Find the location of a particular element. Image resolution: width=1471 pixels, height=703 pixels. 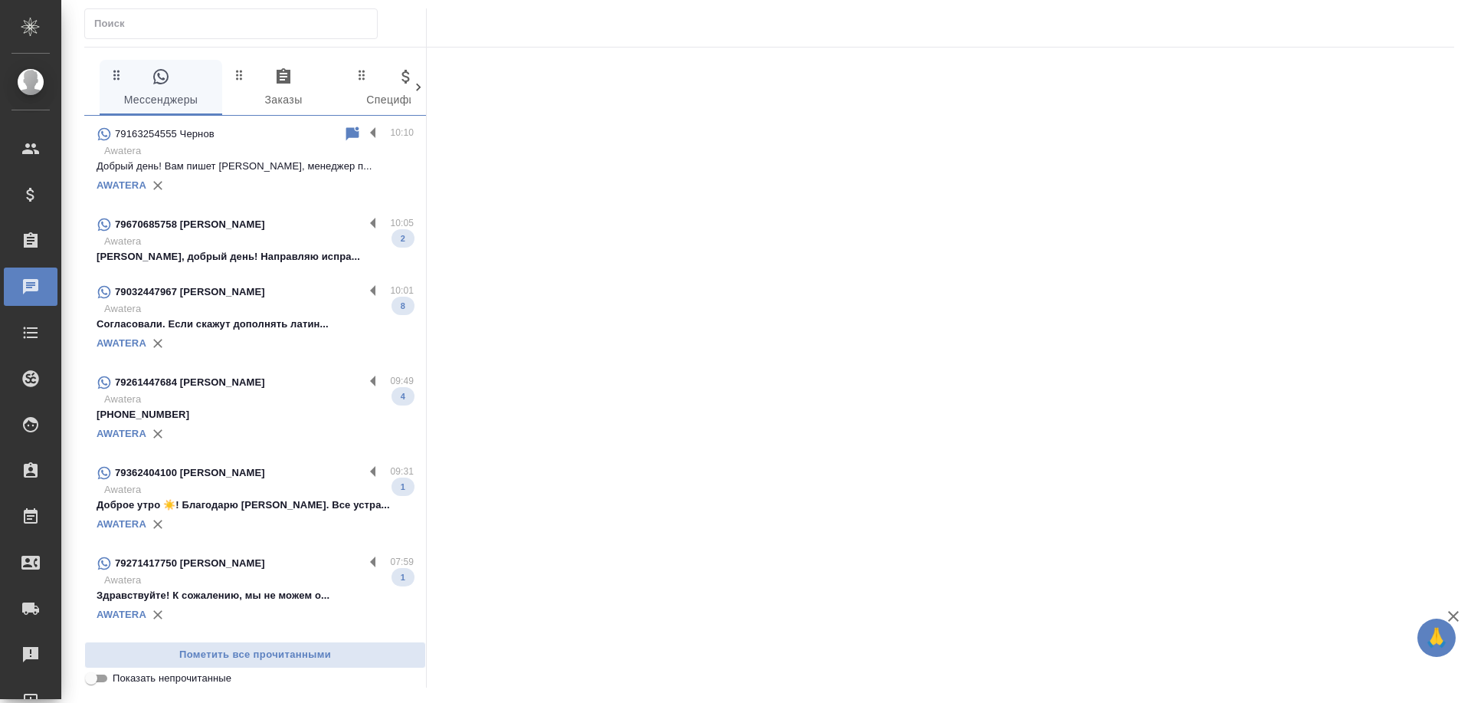

p: 79163254555 Чернов is located at coordinates (165, 134).